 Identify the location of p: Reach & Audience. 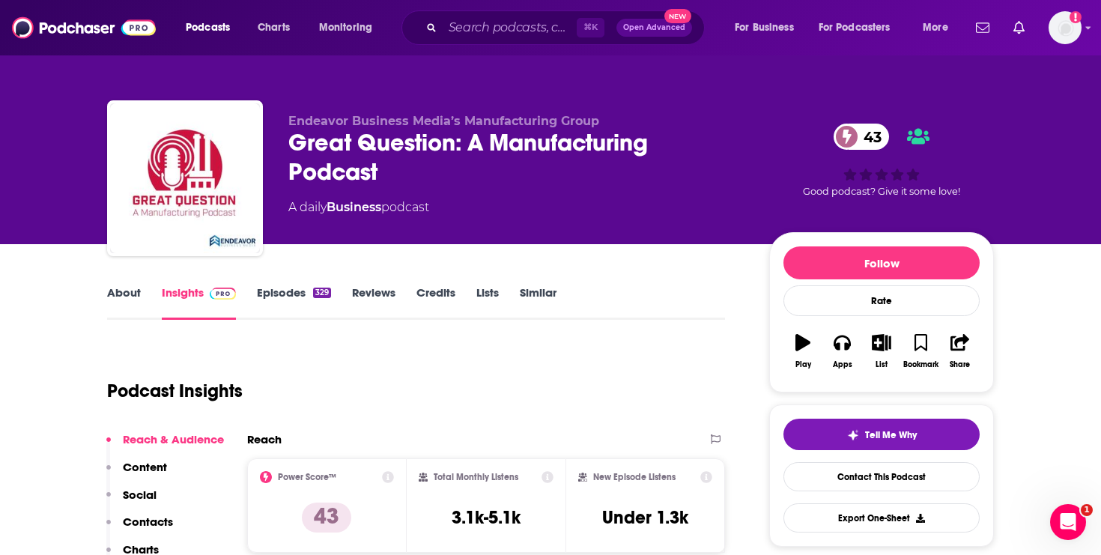
(173, 439).